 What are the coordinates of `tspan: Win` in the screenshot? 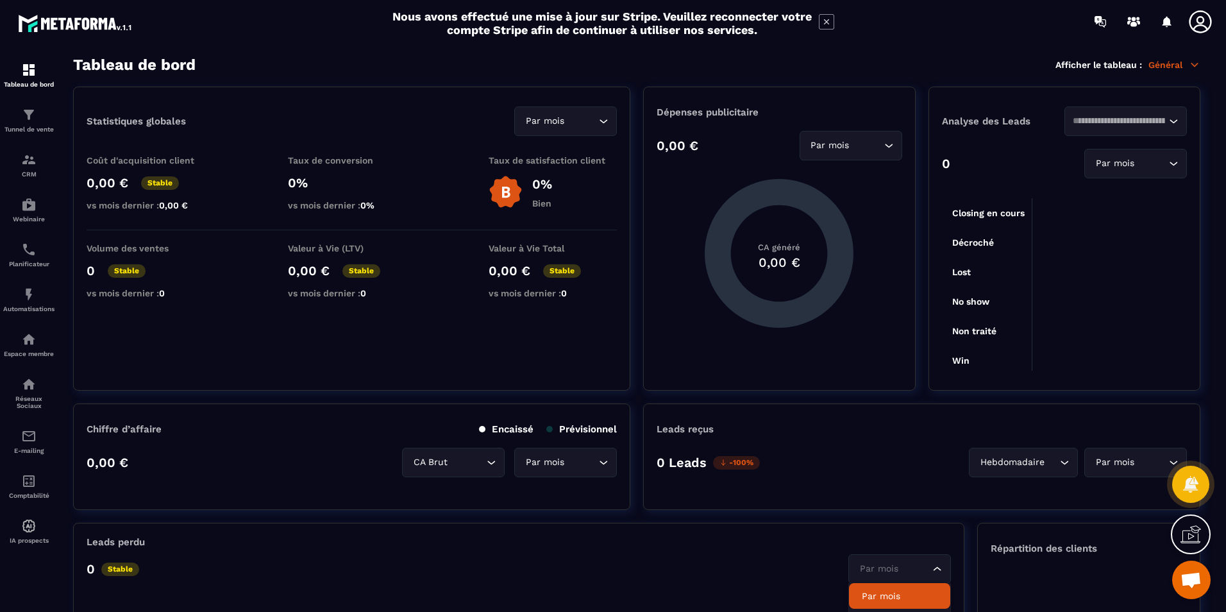 It's located at (961, 360).